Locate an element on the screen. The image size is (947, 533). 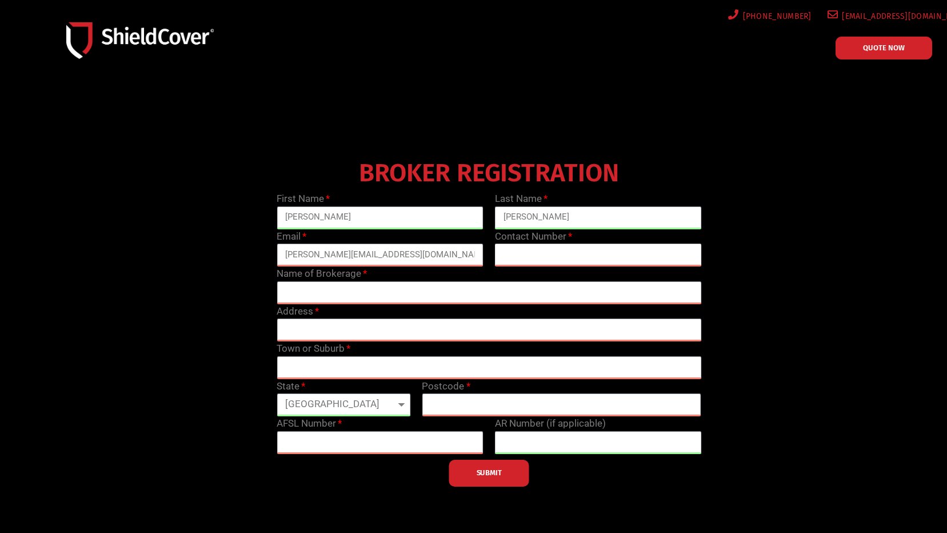
a: QUOTE NOW is located at coordinates (884, 48).